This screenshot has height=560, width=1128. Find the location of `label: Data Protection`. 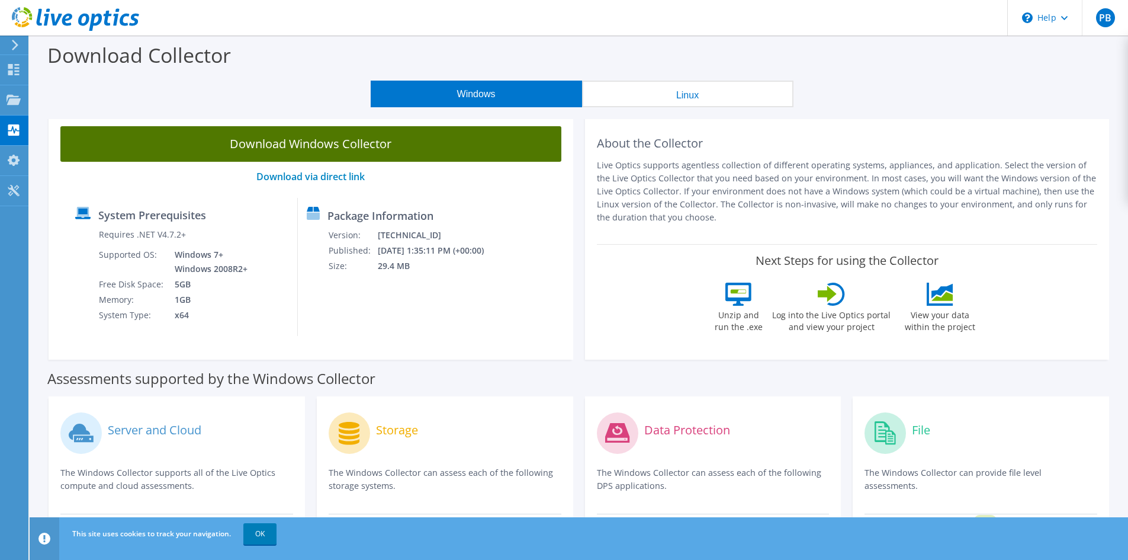

label: Data Protection is located at coordinates (687, 430).